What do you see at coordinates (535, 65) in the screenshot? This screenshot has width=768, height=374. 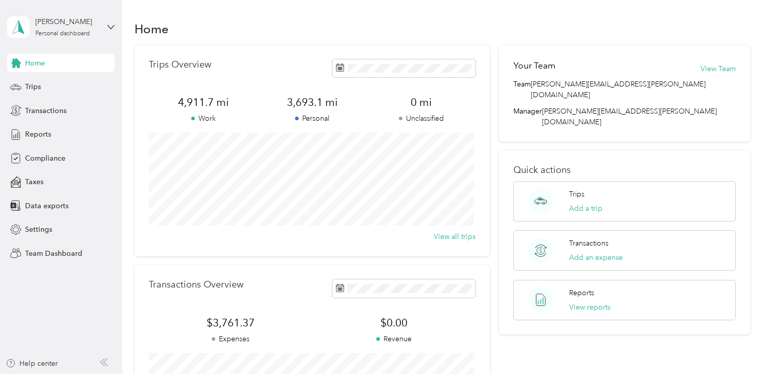 I see `h2: Your Team` at bounding box center [535, 65].